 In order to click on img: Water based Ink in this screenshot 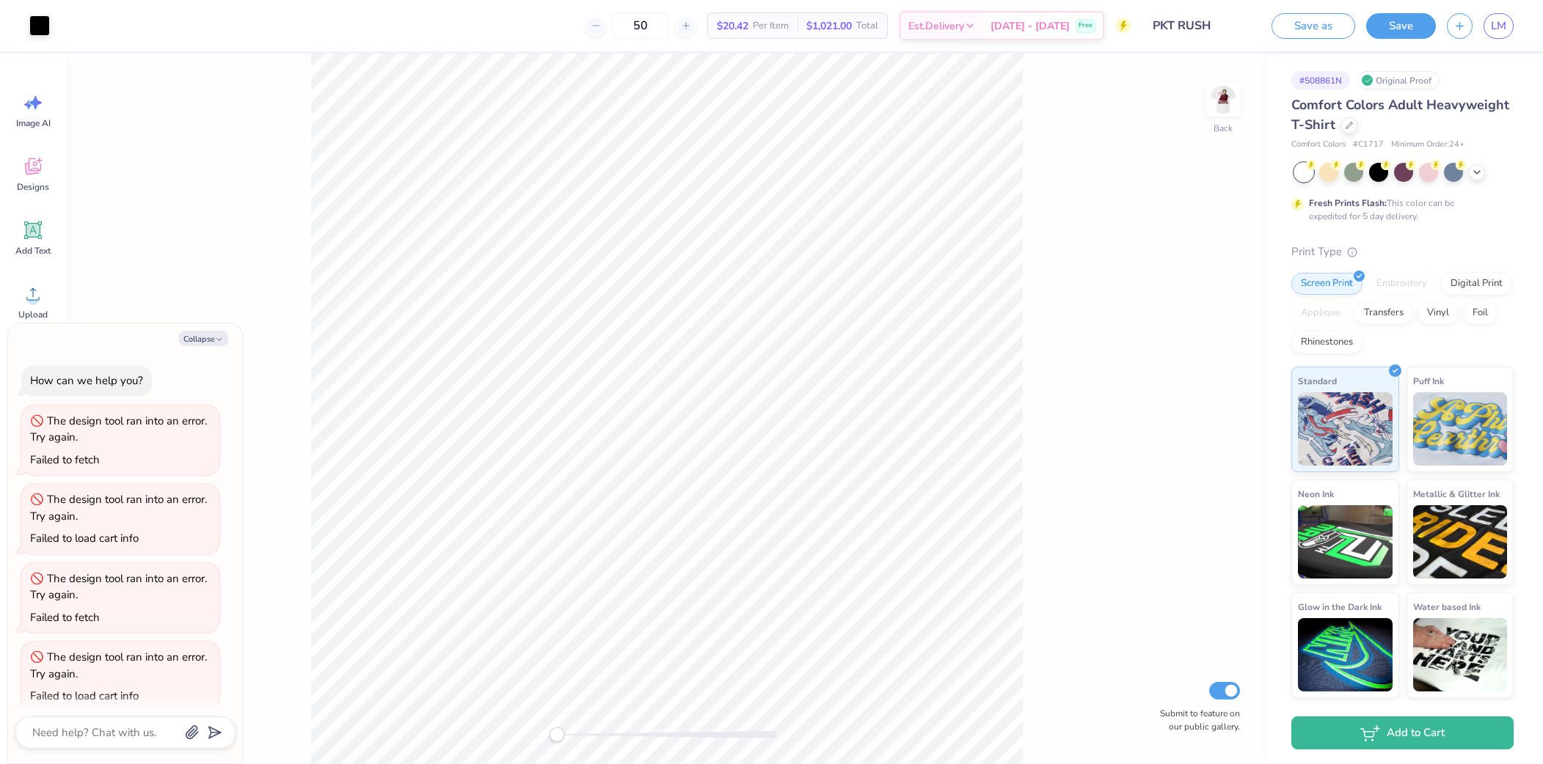, I will do `click(1460, 655)`.